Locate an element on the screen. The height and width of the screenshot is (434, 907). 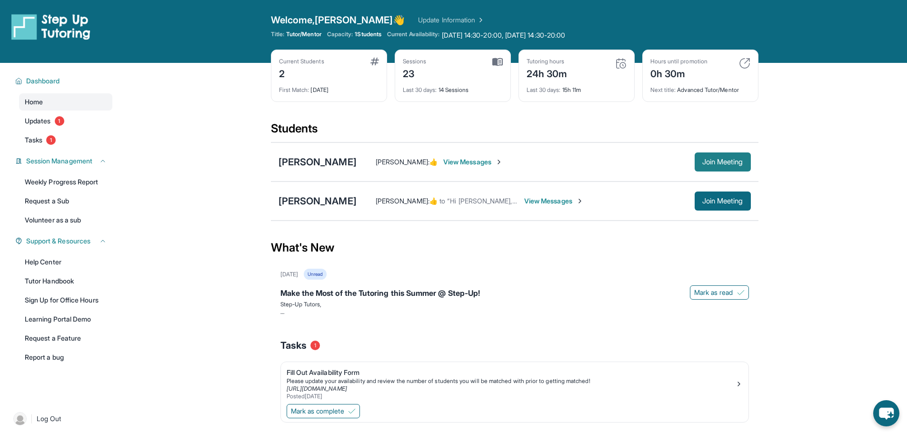
span: Next title : is located at coordinates (663, 89).